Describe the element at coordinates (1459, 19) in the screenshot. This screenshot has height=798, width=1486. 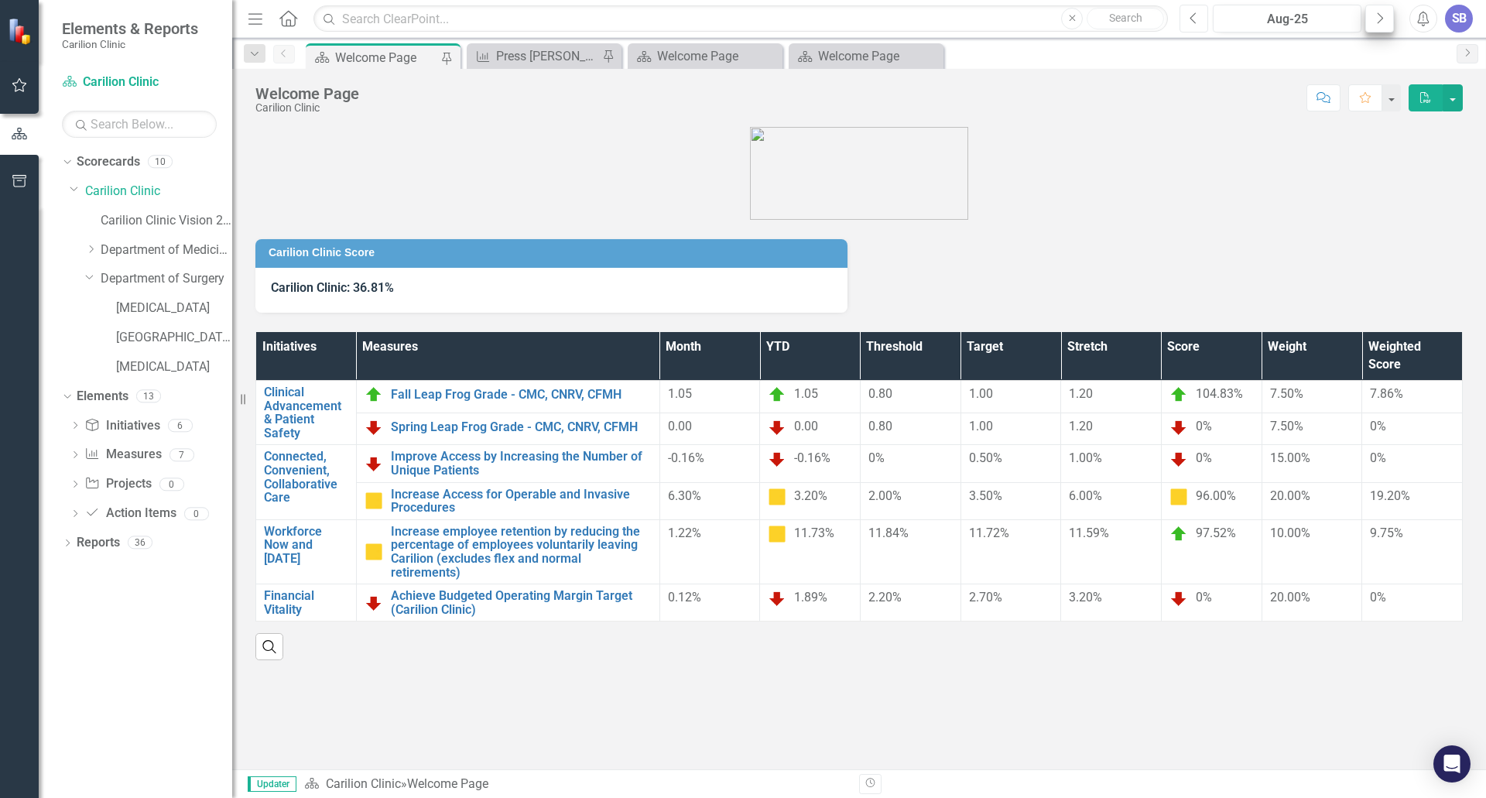
I see `button: SB` at that location.